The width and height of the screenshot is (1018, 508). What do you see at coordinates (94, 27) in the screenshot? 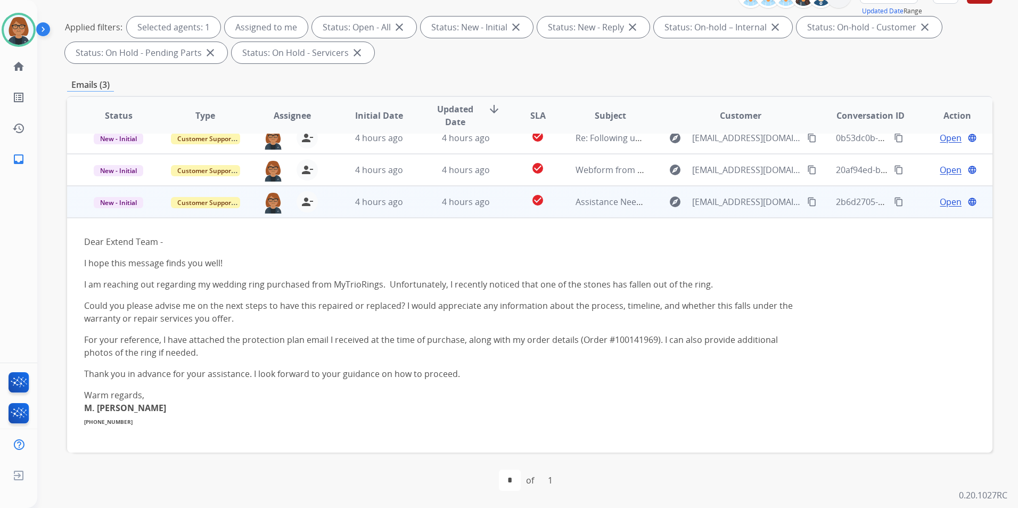
I see `p: Applied filters:` at bounding box center [94, 27].